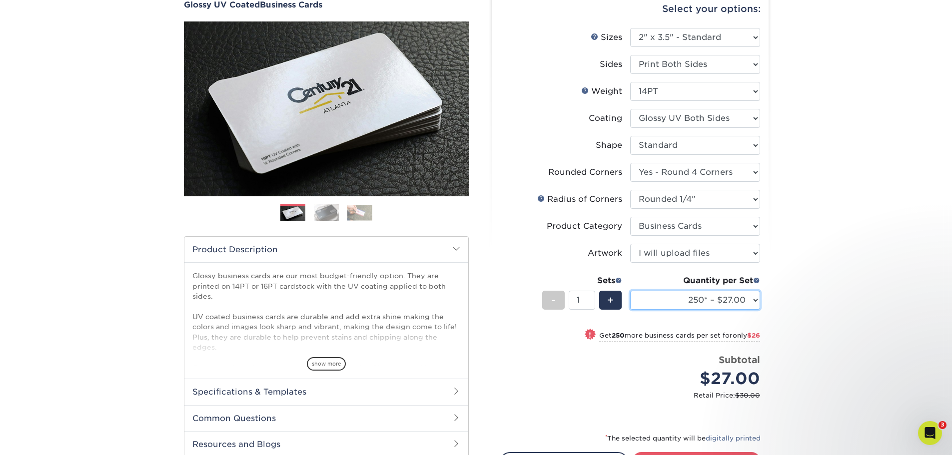 Image resolution: width=952 pixels, height=455 pixels. What do you see at coordinates (748, 395) in the screenshot?
I see `span: $30.00` at bounding box center [748, 395].